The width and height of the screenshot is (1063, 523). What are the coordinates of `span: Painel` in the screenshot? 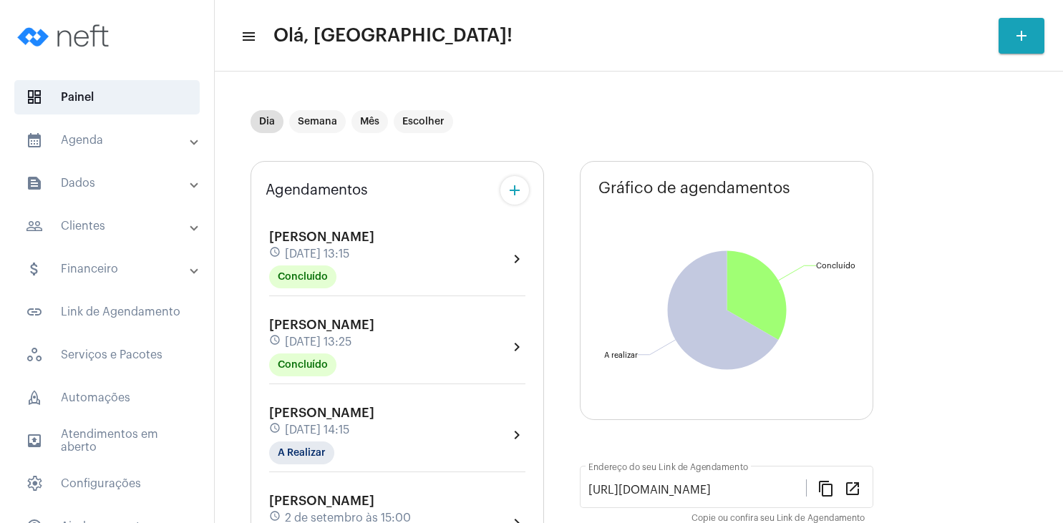 It's located at (107, 97).